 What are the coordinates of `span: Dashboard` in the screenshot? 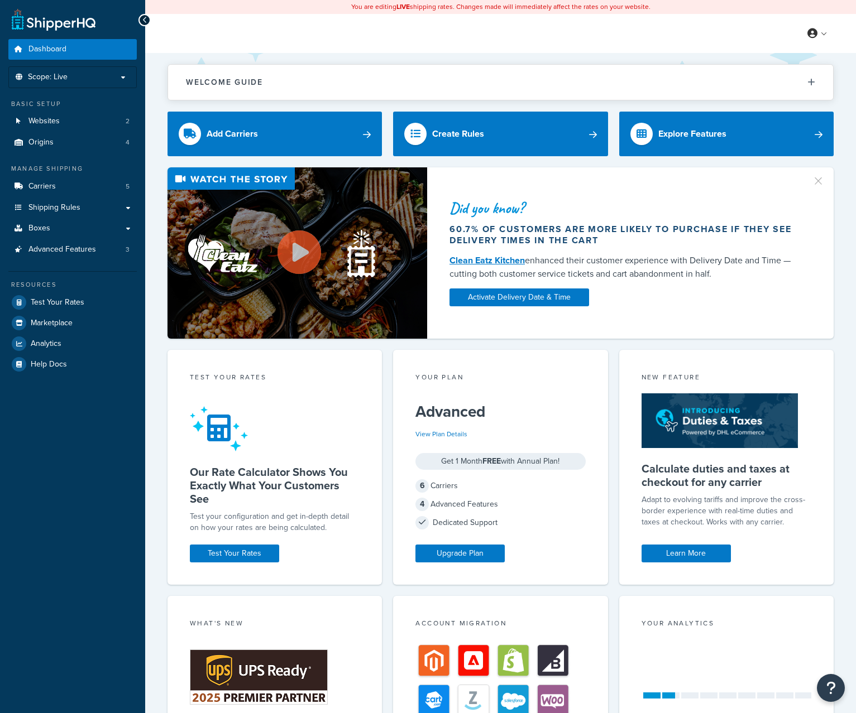 It's located at (47, 49).